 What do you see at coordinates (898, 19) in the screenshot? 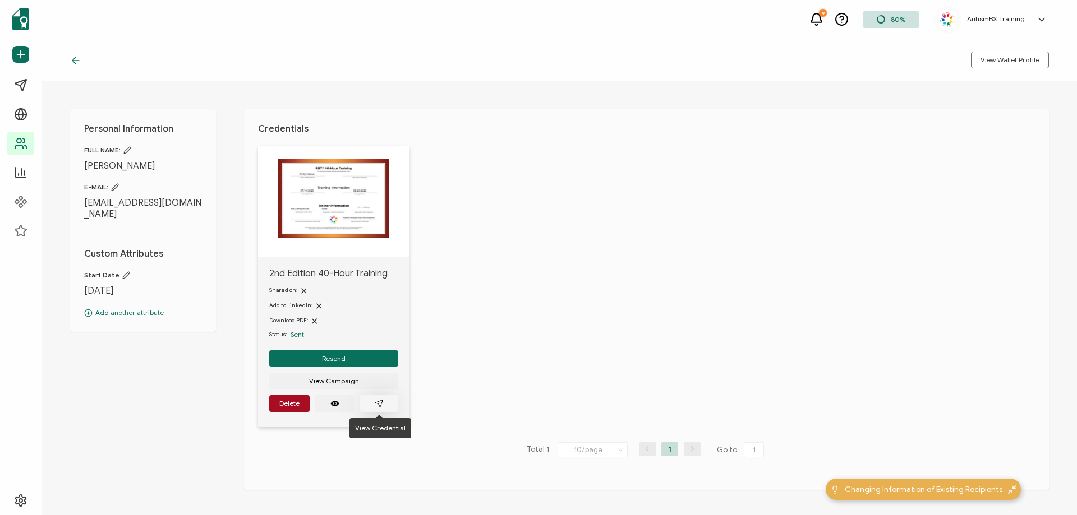
I see `span: 80%` at bounding box center [898, 19].